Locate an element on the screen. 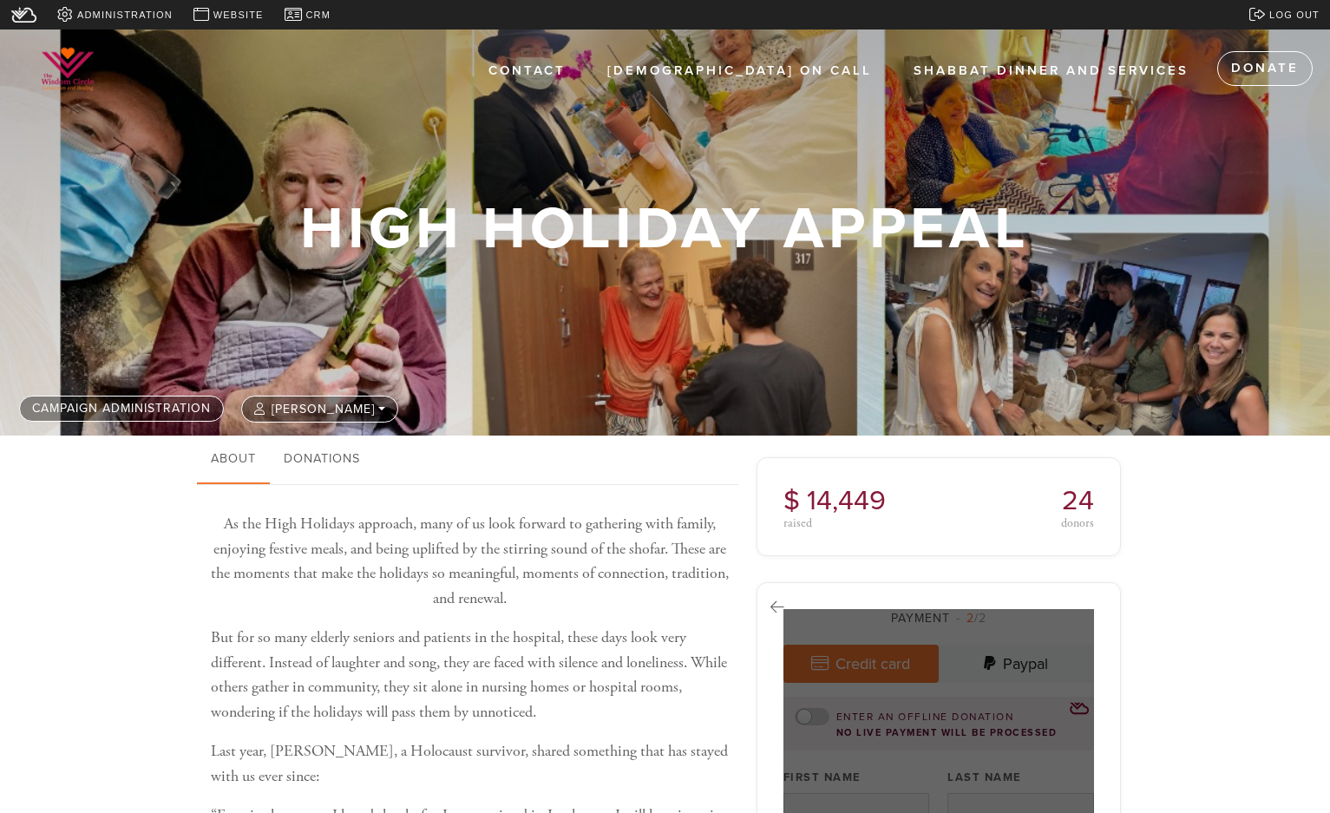 Image resolution: width=1330 pixels, height=813 pixels. h1: High Holiday Appeal is located at coordinates (664, 229).